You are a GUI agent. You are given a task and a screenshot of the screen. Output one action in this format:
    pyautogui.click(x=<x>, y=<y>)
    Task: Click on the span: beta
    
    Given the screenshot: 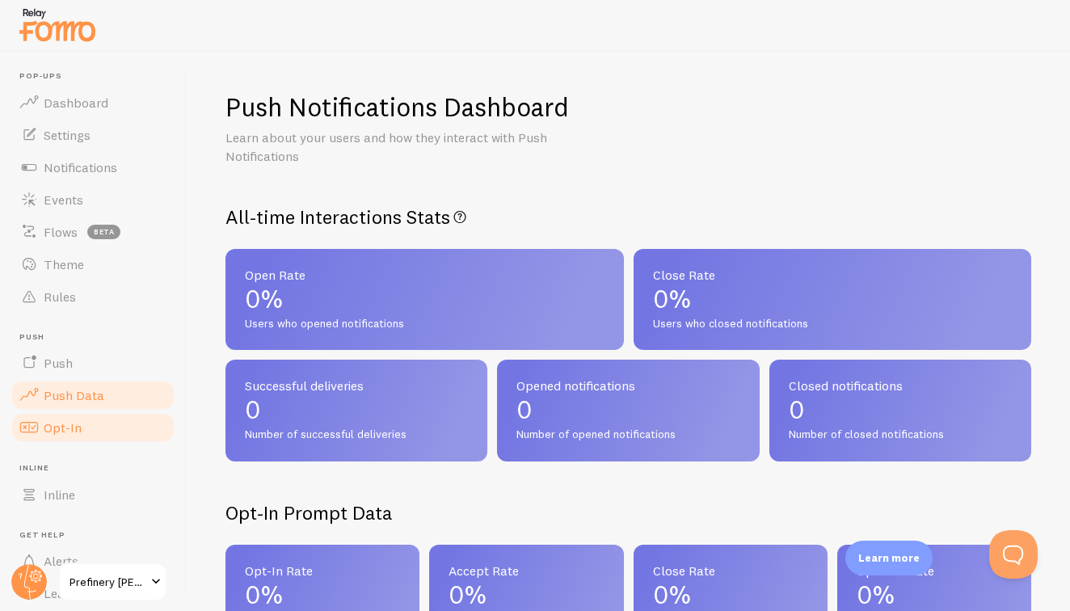 What is the action you would take?
    pyautogui.click(x=103, y=232)
    